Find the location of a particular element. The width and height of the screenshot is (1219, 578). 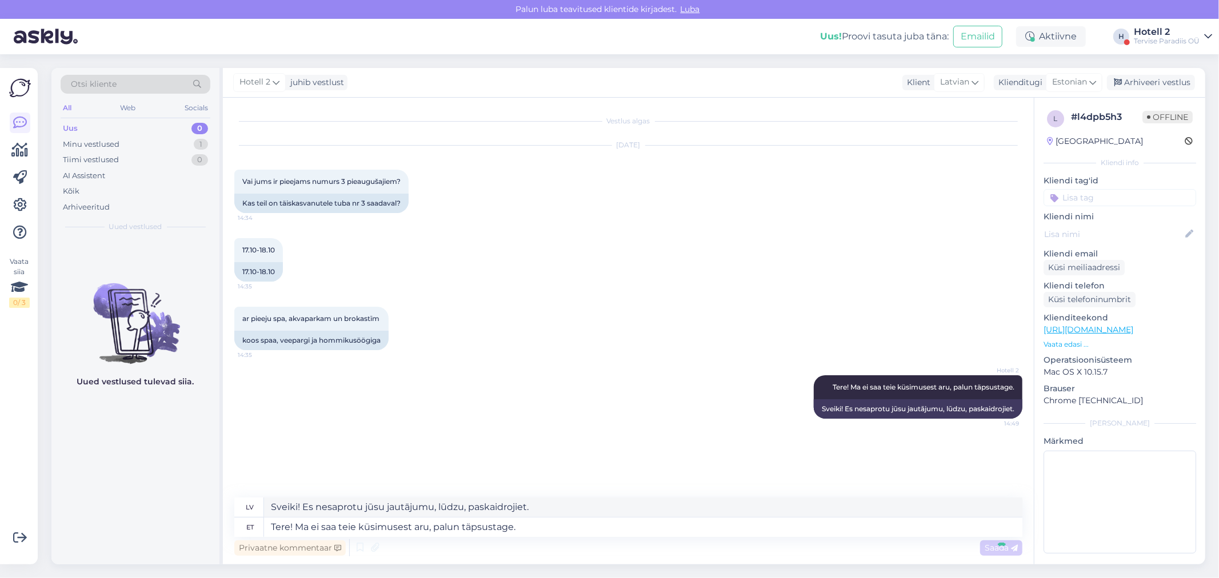

div: Arhiveeritud is located at coordinates (86, 207).